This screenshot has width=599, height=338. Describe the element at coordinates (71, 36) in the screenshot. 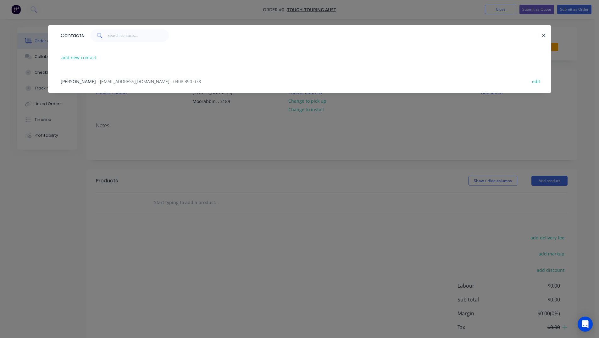

I see `div: Contacts` at that location.